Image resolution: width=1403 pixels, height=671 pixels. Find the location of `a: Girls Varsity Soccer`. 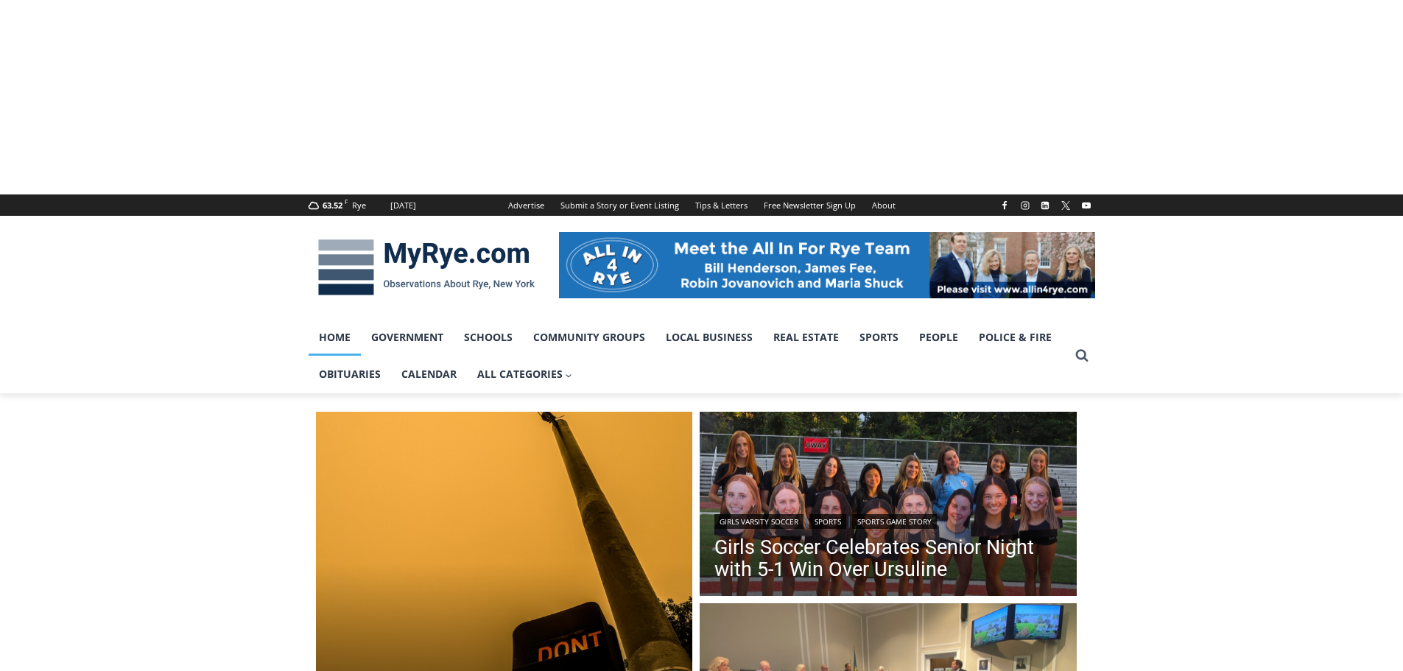

a: Girls Varsity Soccer is located at coordinates (758, 521).